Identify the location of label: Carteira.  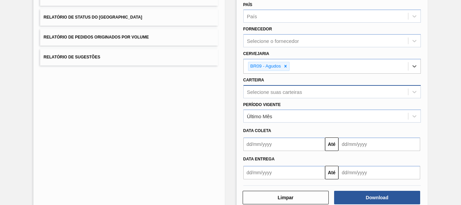
(254, 80).